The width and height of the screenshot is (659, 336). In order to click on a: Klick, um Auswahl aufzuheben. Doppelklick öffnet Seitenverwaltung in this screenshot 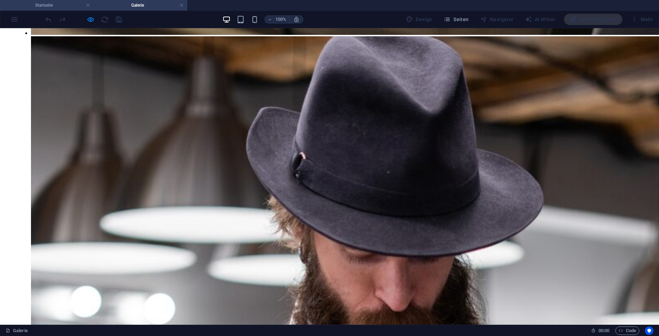, I will do `click(17, 331)`.